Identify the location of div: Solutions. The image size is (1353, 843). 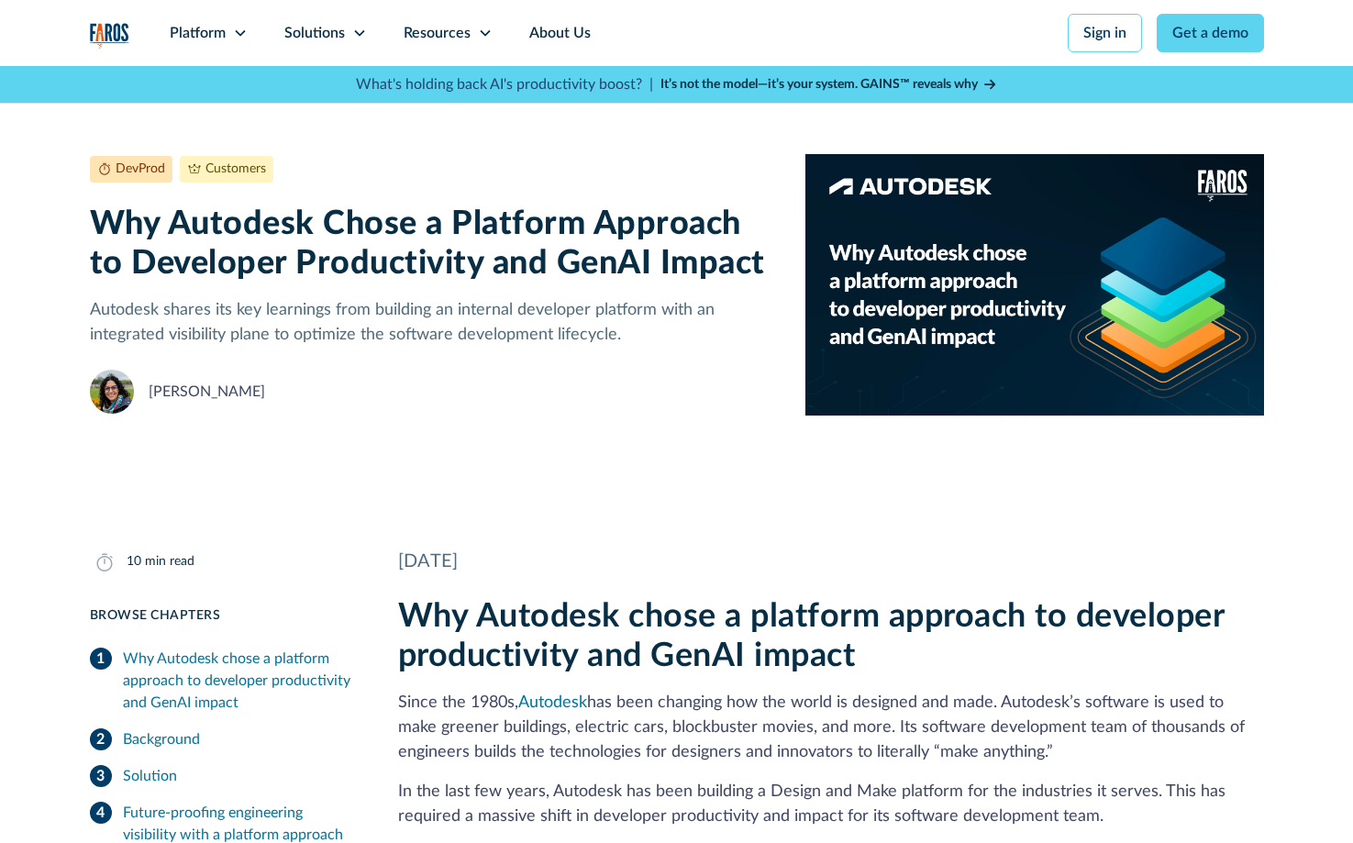
(315, 33).